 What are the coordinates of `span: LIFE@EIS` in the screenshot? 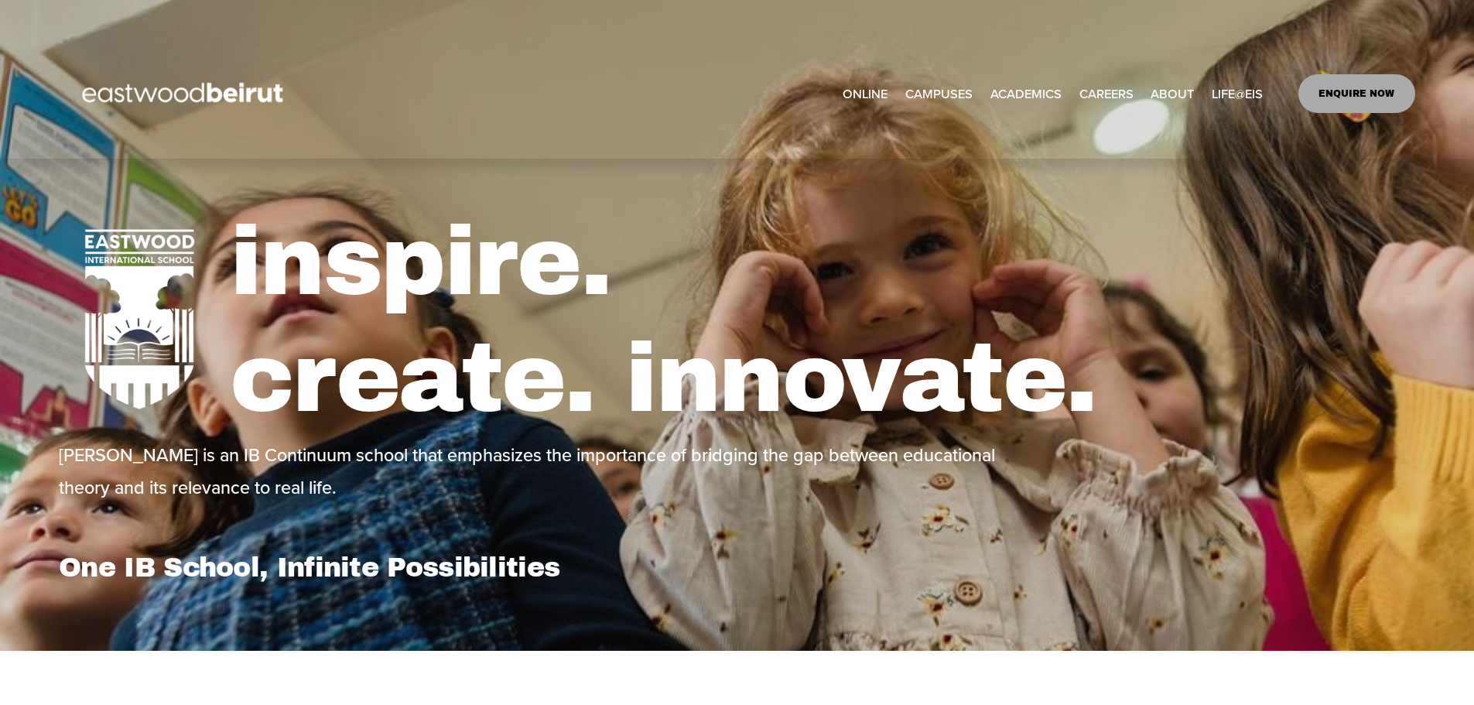 It's located at (1237, 94).